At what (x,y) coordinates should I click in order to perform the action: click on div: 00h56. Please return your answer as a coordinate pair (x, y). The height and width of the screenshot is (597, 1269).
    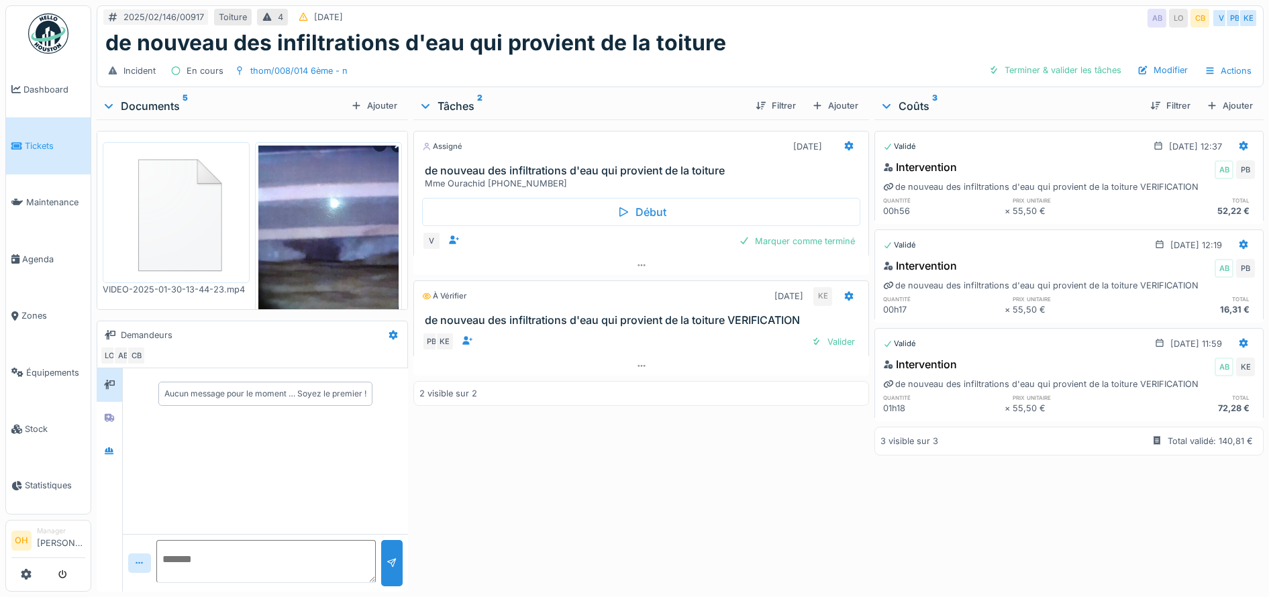
    Looking at the image, I should click on (944, 211).